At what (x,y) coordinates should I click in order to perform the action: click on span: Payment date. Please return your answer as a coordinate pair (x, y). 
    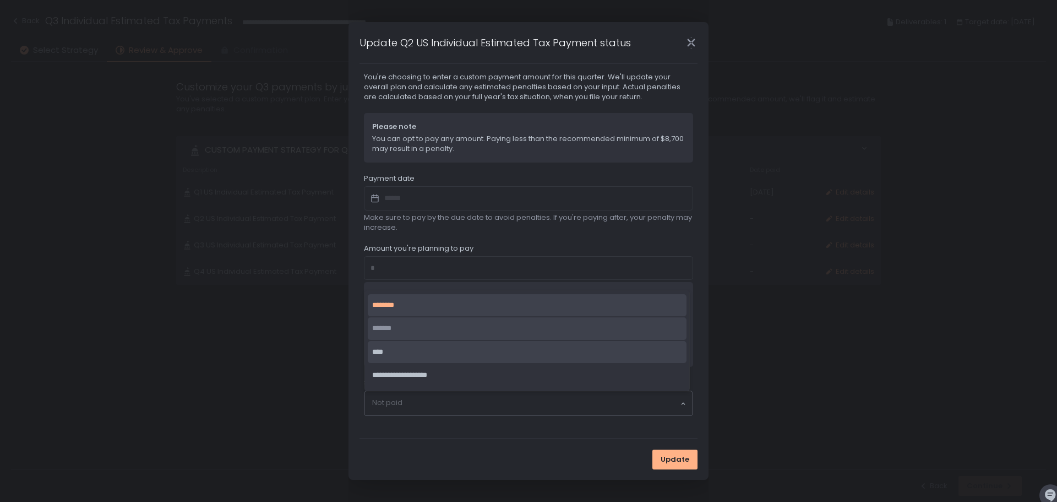
    Looking at the image, I should click on (389, 178).